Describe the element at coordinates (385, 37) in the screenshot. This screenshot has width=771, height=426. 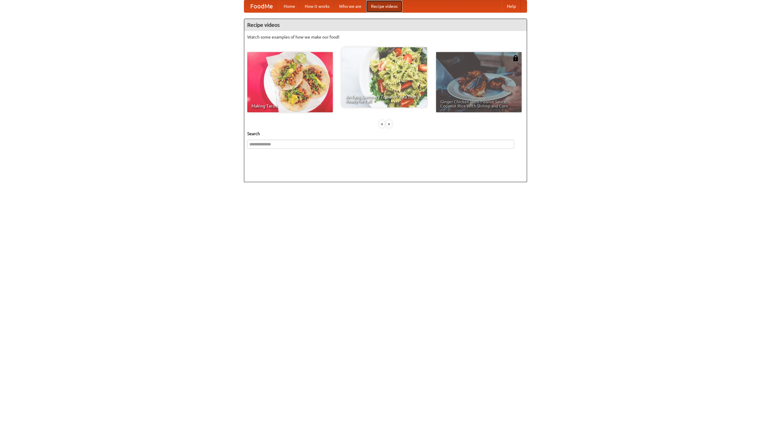
I see `p: Watch some examples of how we make our food!` at that location.